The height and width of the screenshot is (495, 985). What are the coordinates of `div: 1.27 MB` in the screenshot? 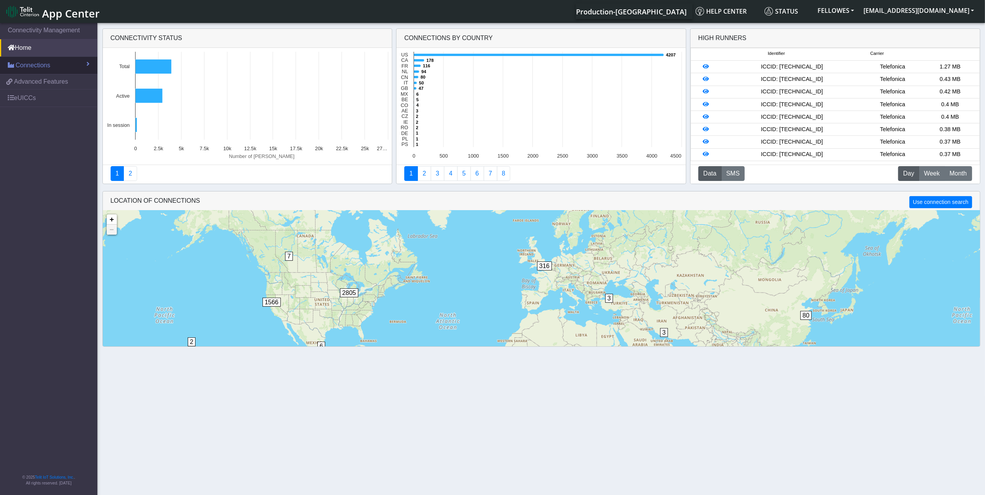 It's located at (950, 67).